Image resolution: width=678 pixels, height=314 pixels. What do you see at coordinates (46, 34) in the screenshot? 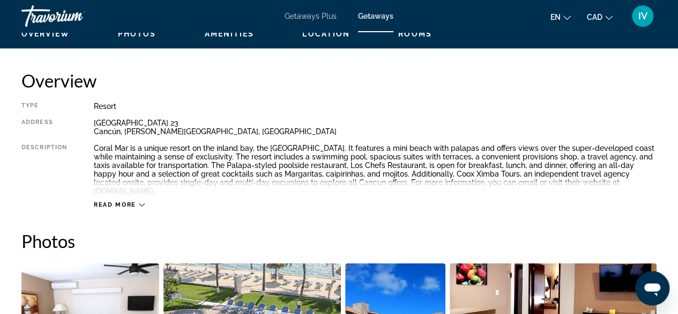
I see `span: Overview` at bounding box center [46, 34].